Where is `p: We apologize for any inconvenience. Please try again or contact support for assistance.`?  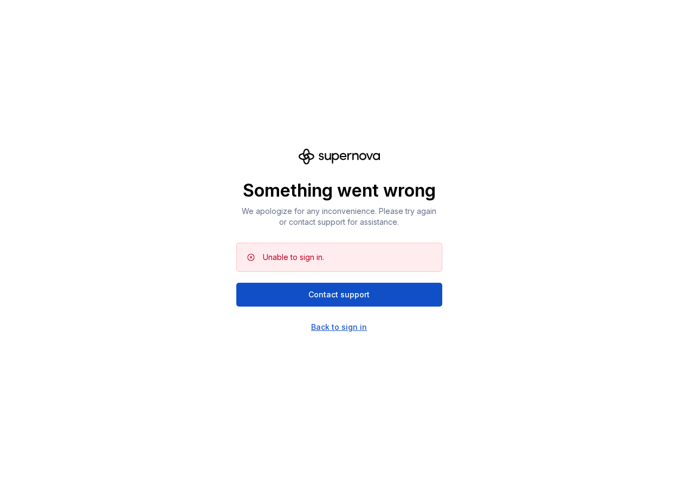 p: We apologize for any inconvenience. Please try again or contact support for assistance. is located at coordinates (339, 217).